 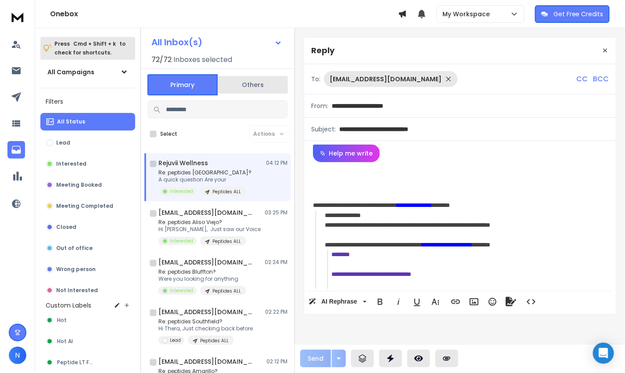 What do you see at coordinates (202, 272) in the screenshot?
I see `p: Re: peptides Bluffton?` at bounding box center [202, 272].